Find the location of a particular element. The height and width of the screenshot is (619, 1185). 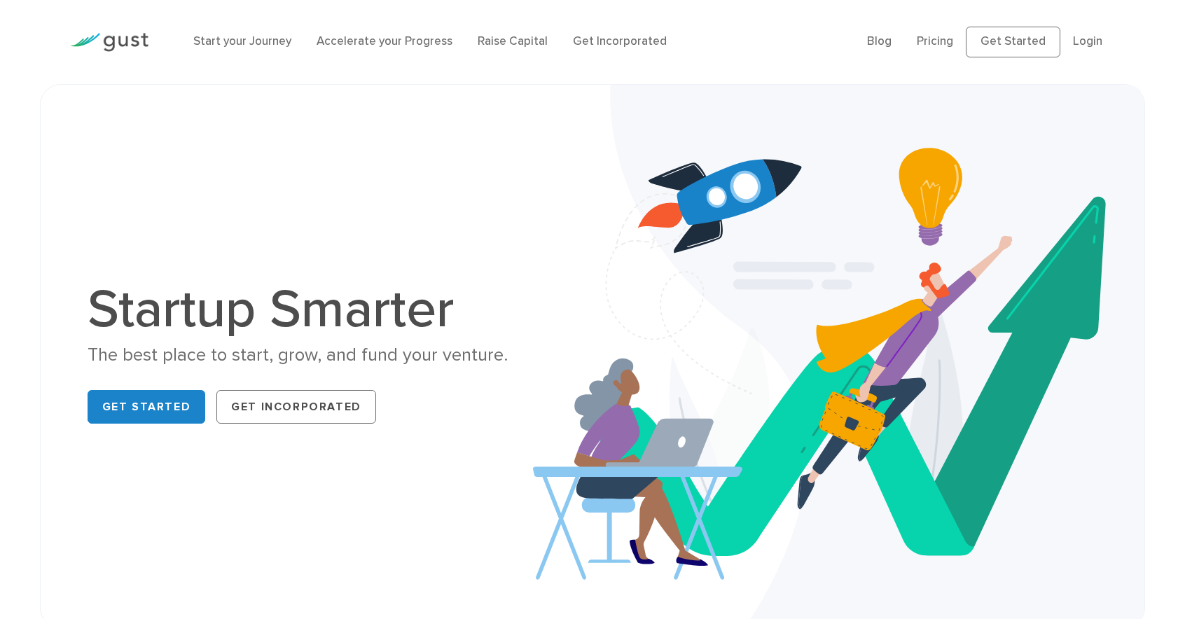

a: Login is located at coordinates (1088, 41).